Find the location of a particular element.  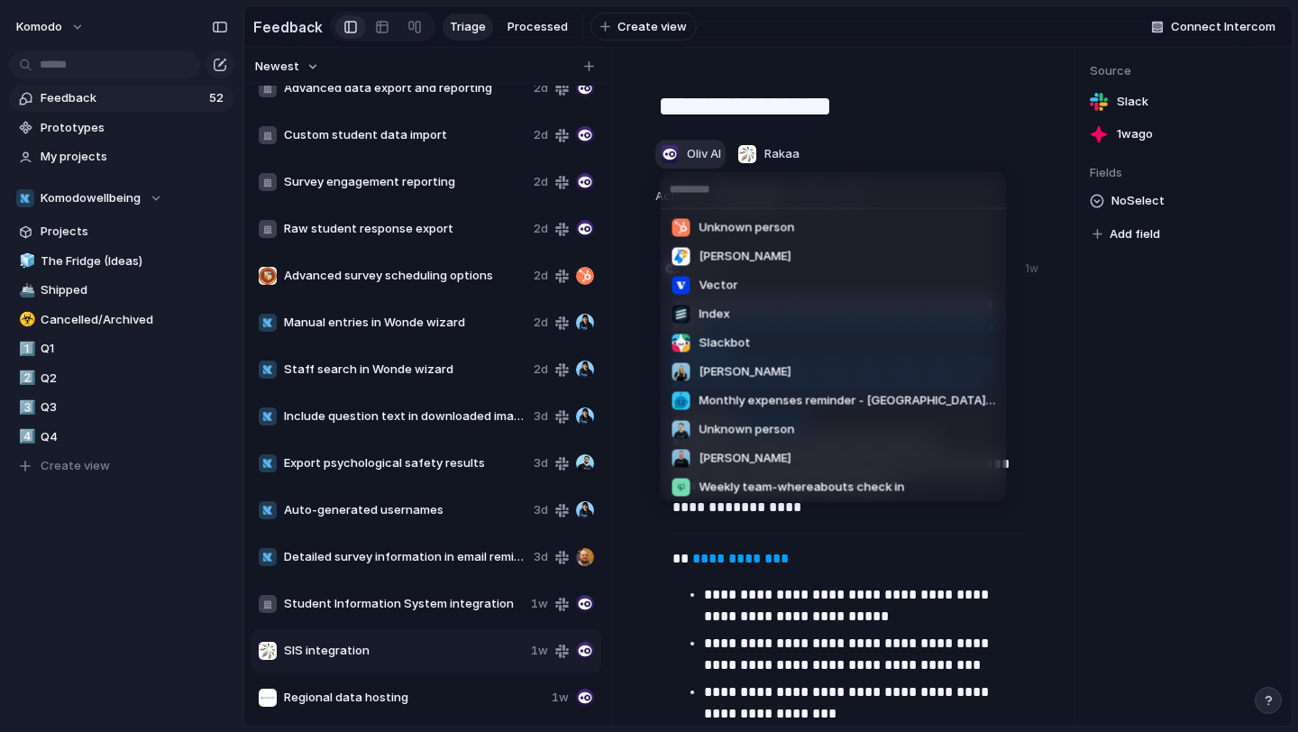

span: Vector is located at coordinates (718, 286).